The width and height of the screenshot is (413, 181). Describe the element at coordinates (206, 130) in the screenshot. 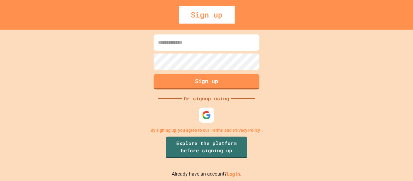

I see `p: By signing up, you agree to our and .` at that location.